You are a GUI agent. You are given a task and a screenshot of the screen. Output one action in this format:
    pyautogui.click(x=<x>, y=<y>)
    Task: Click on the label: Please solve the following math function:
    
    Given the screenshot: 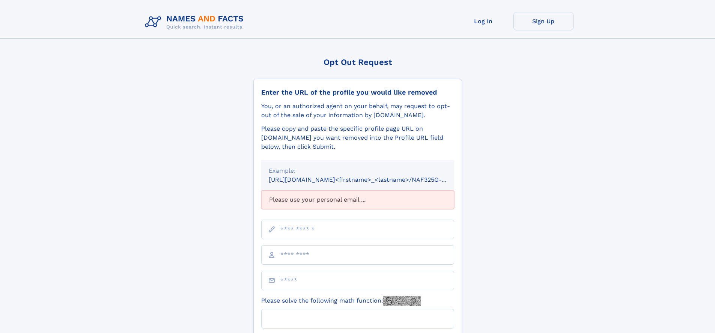 What is the action you would take?
    pyautogui.click(x=341, y=301)
    